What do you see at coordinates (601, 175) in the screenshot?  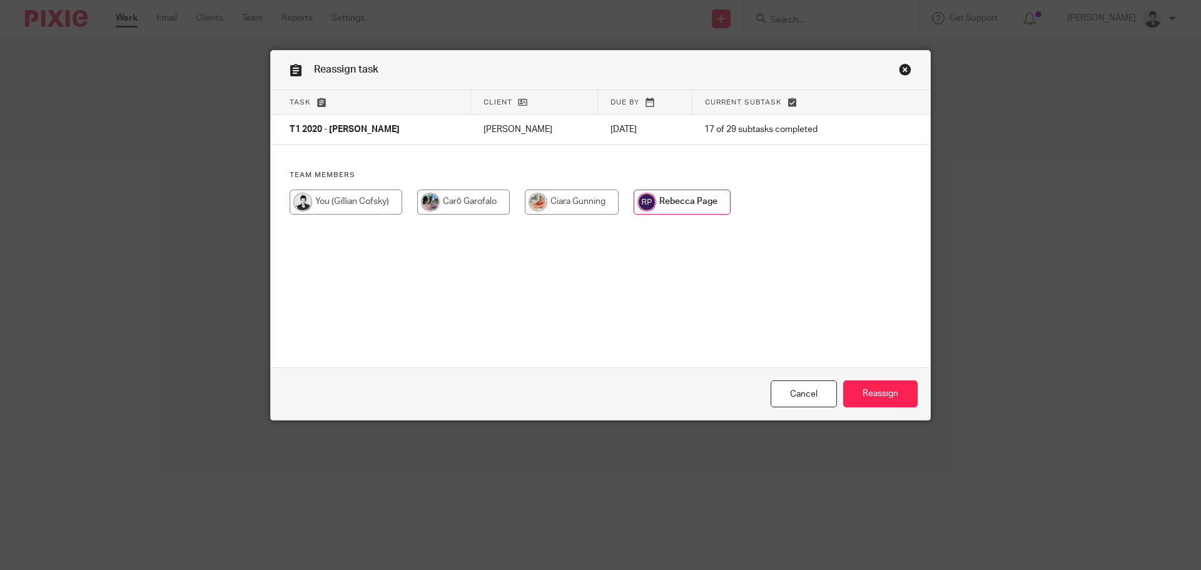 I see `h4: Team members` at bounding box center [601, 175].